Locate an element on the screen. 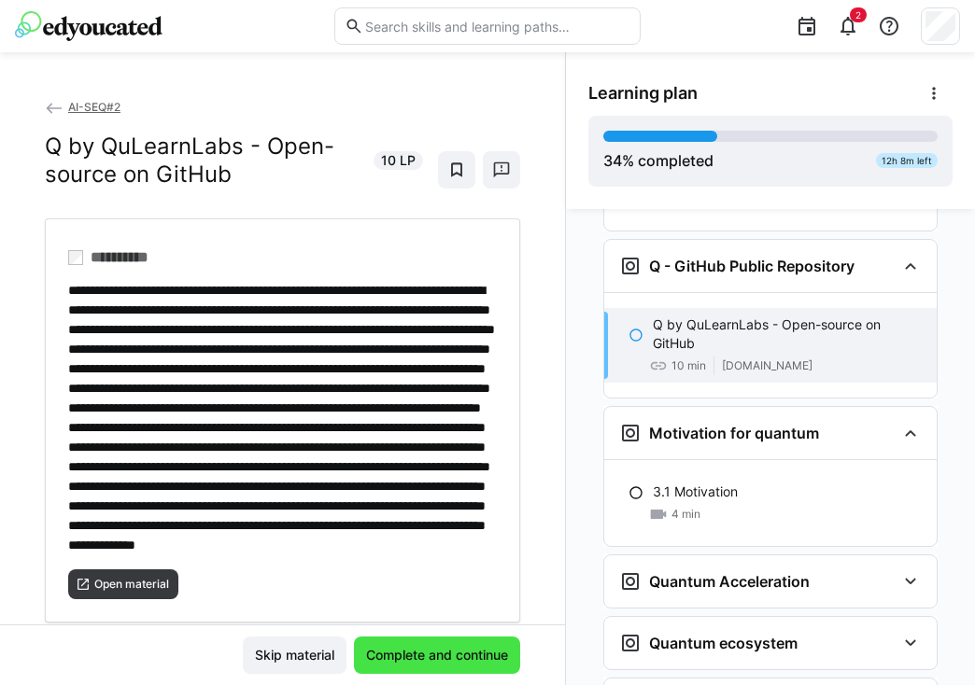 Image resolution: width=975 pixels, height=685 pixels. span: 4 min is located at coordinates (685, 515).